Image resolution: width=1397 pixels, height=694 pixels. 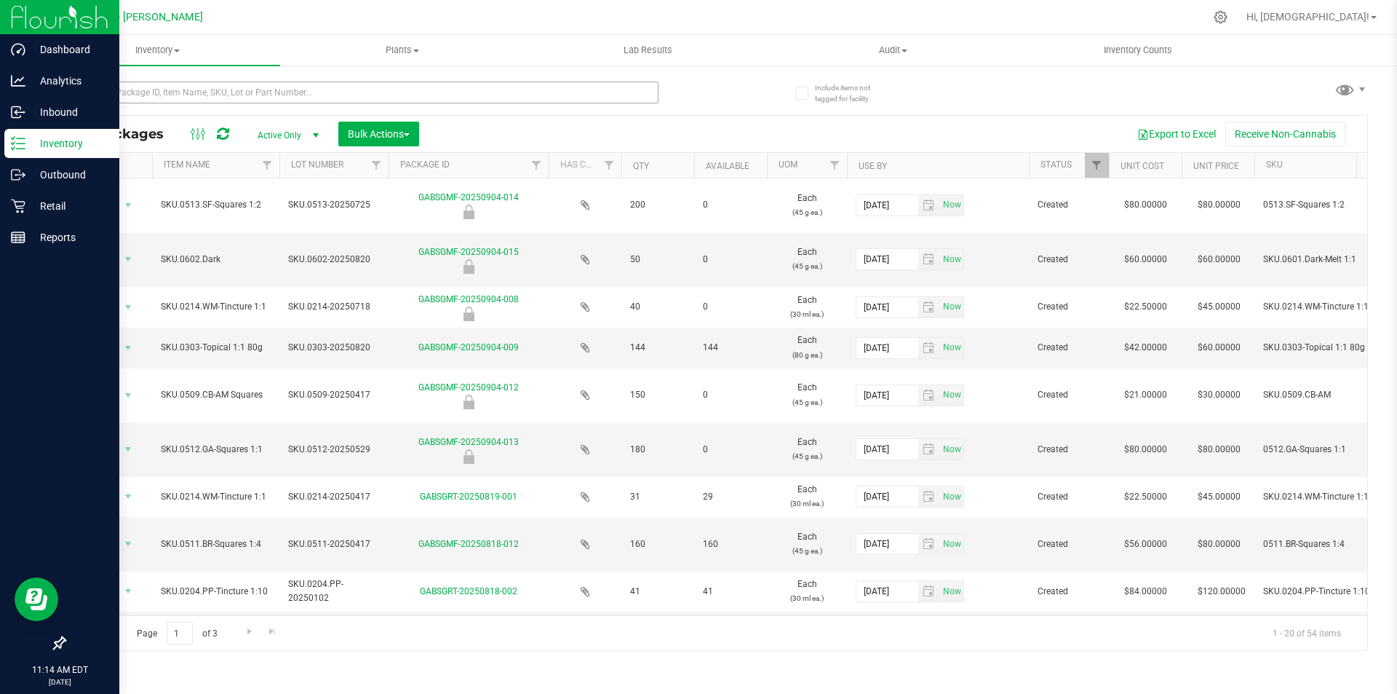 What do you see at coordinates (1219, 544) in the screenshot?
I see `span: $80.00000` at bounding box center [1219, 544].